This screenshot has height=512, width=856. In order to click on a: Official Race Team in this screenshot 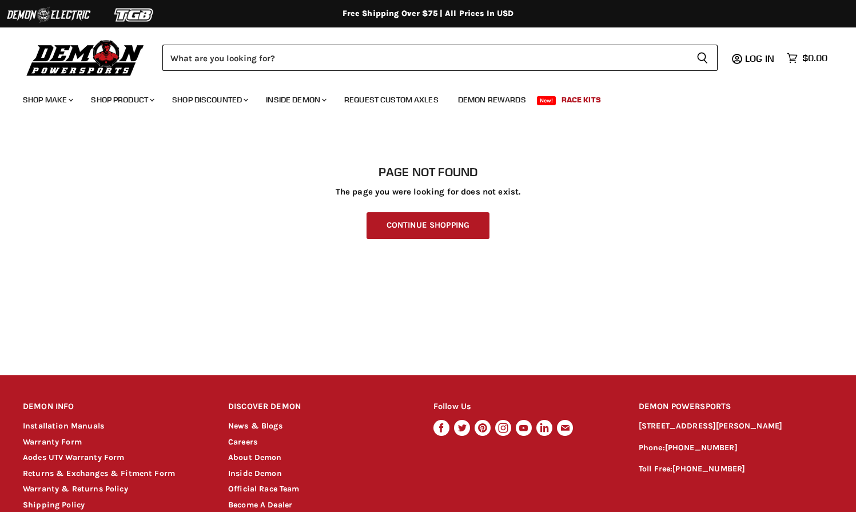, I will do `click(264, 488)`.